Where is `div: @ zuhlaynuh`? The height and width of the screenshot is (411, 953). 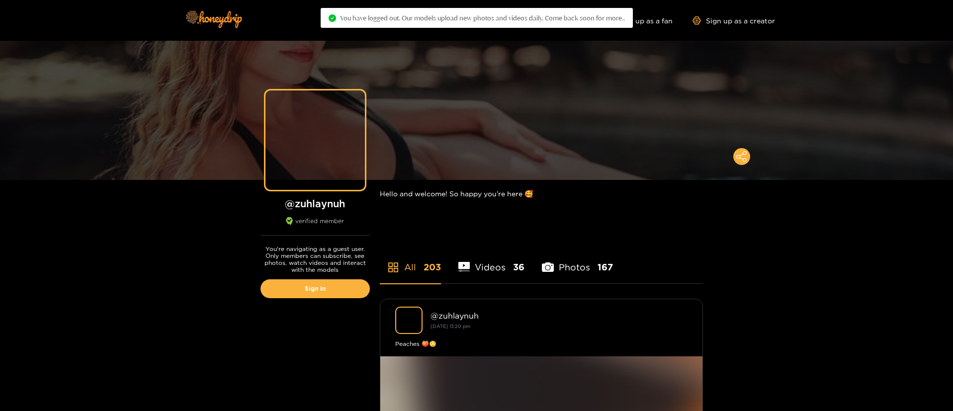 div: @ zuhlaynuh is located at coordinates (559, 316).